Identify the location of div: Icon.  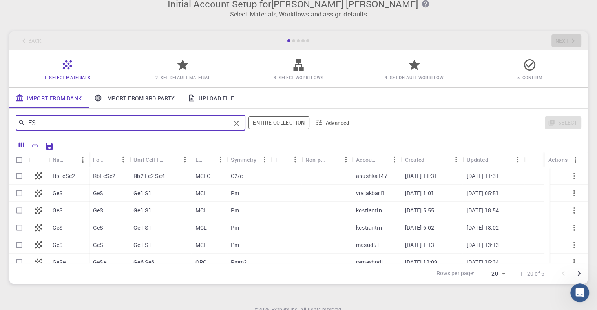
(39, 160).